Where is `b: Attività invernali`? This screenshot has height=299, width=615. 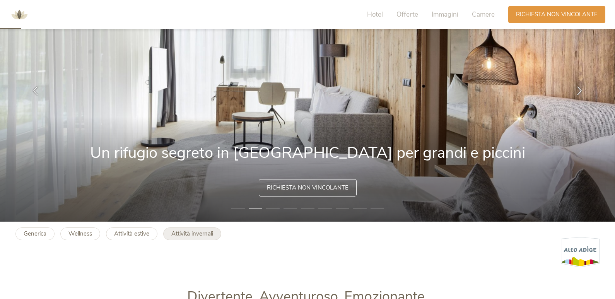
b: Attività invernali is located at coordinates (192, 234).